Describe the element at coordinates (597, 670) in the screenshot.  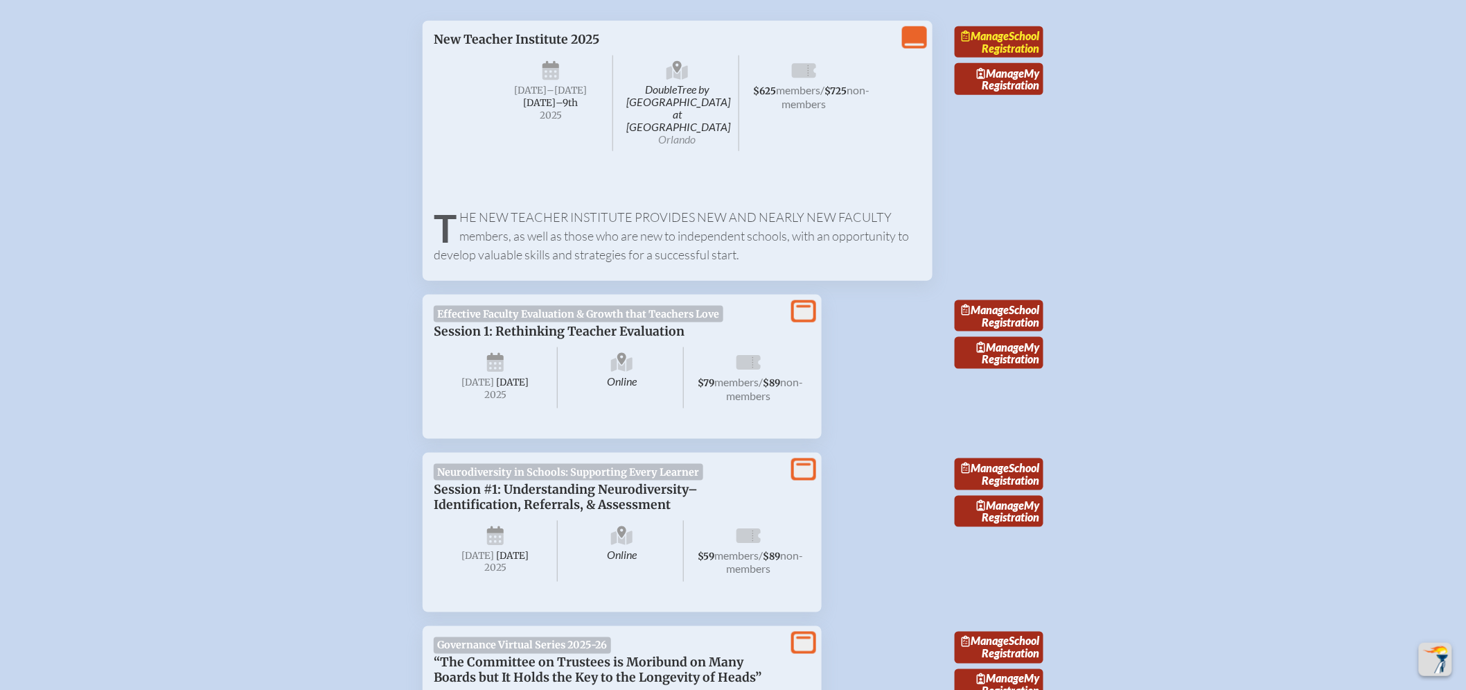
I see `span: “The Committee on Trustees is Moribund on Many Boards but It Holds the Key to the Longevity of He...` at that location.